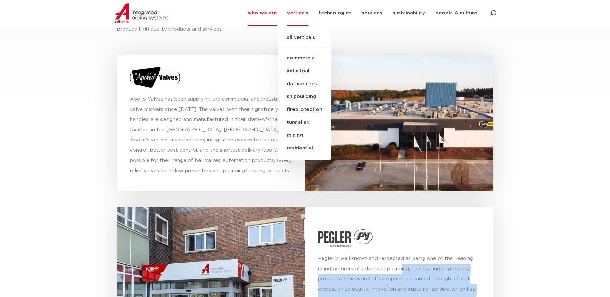 The image size is (610, 297). I want to click on a: industrial, so click(305, 71).